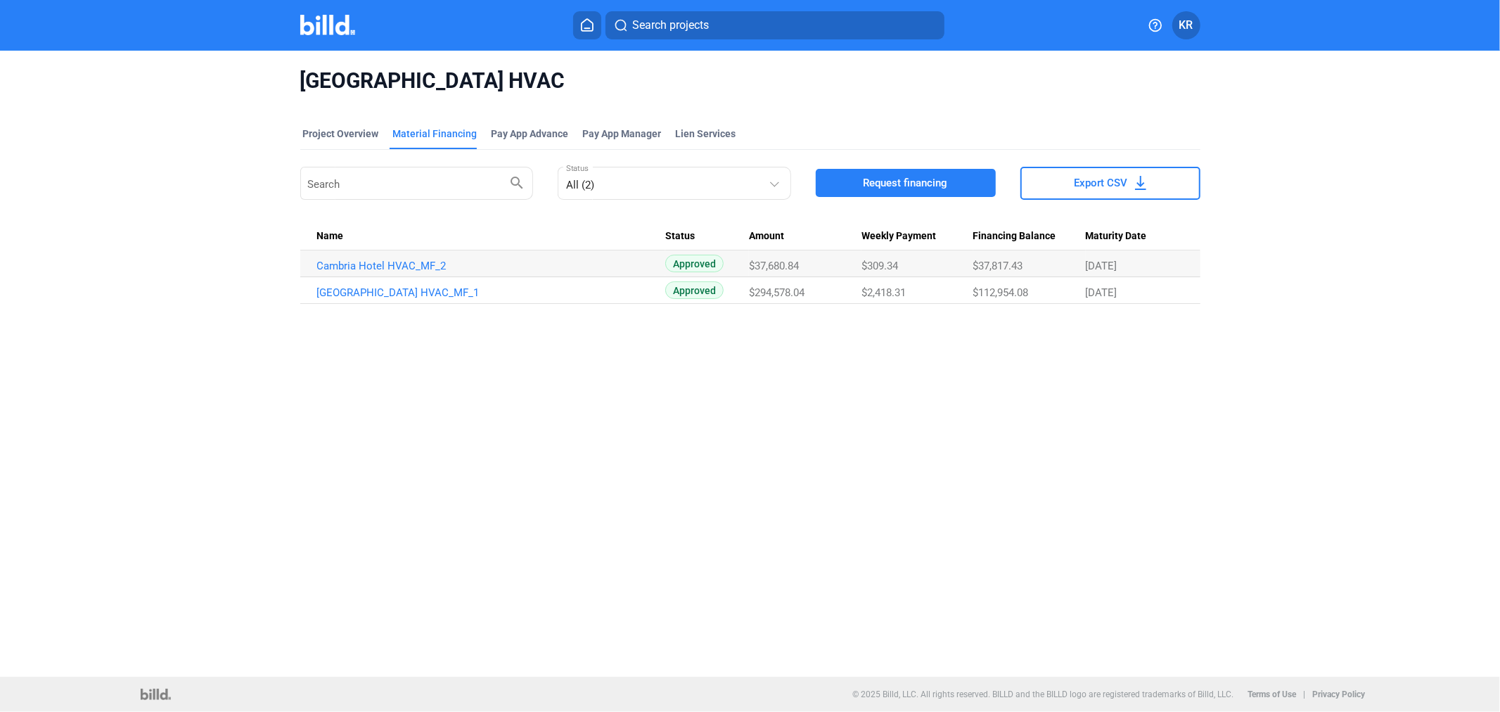  I want to click on span: $309.34, so click(880, 266).